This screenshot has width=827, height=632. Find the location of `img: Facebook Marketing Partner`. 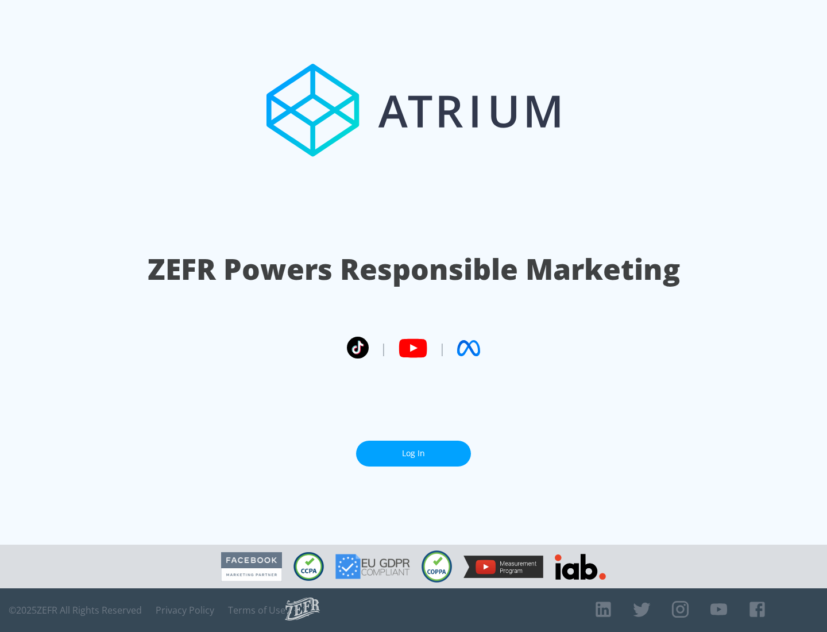

img: Facebook Marketing Partner is located at coordinates (251, 566).